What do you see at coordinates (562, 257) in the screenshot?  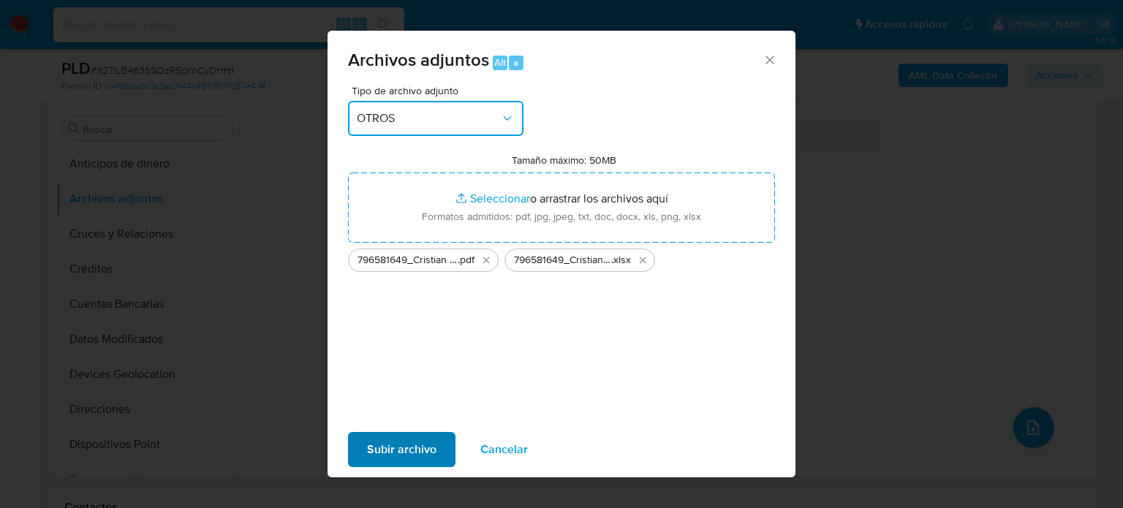 I see `ul: Archivos seleccionados` at bounding box center [562, 257].